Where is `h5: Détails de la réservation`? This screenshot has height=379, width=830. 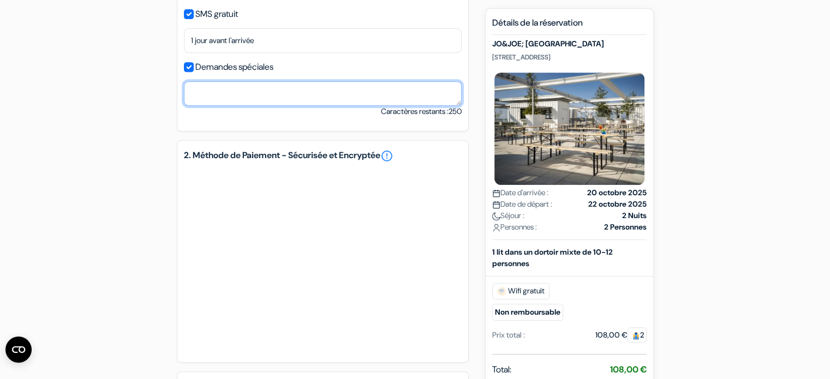 h5: Détails de la réservation is located at coordinates (569, 26).